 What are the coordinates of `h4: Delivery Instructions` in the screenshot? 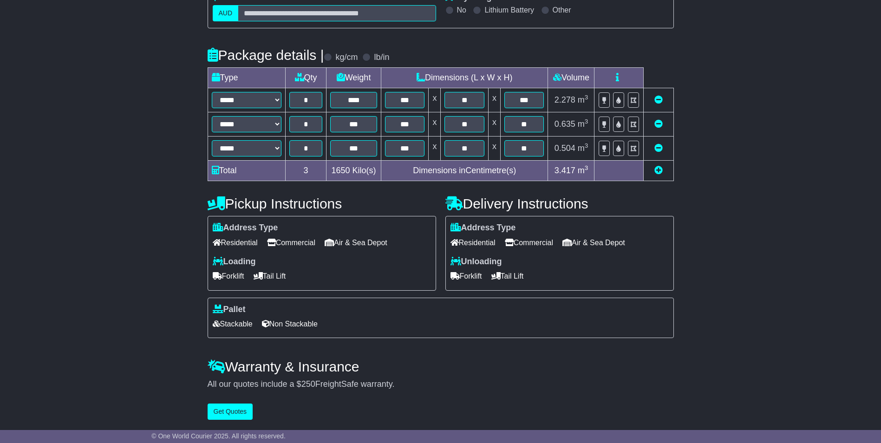 It's located at (560, 204).